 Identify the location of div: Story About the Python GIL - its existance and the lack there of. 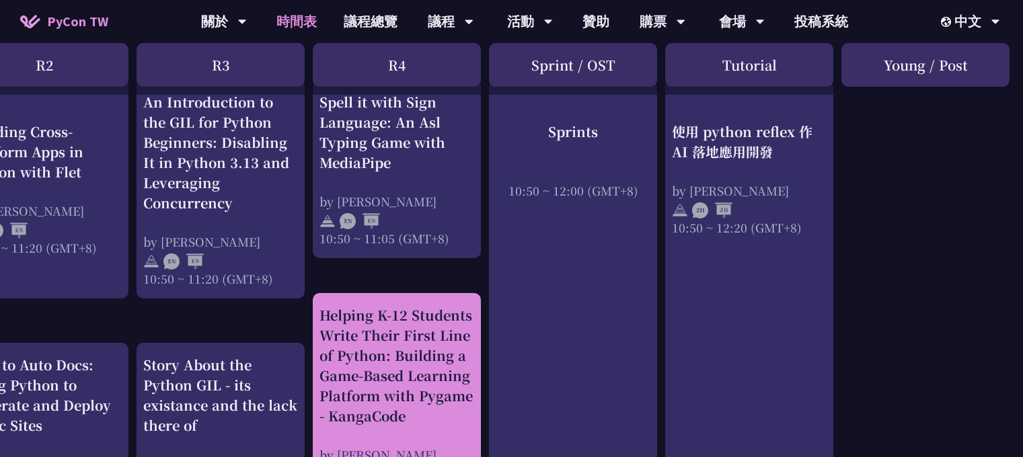
(221, 395).